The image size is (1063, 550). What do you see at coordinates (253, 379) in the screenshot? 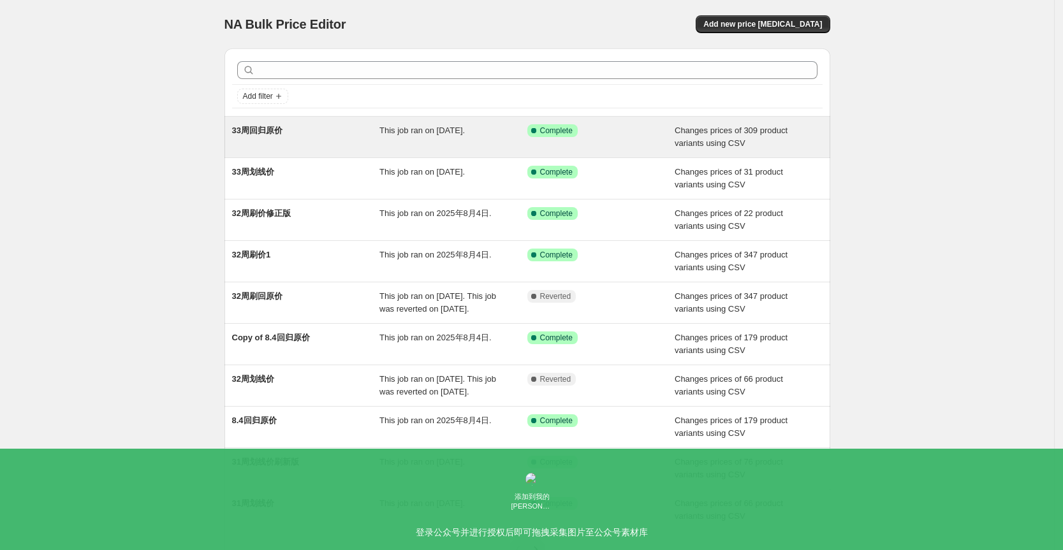
I see `span: 32周划线价` at bounding box center [253, 379].